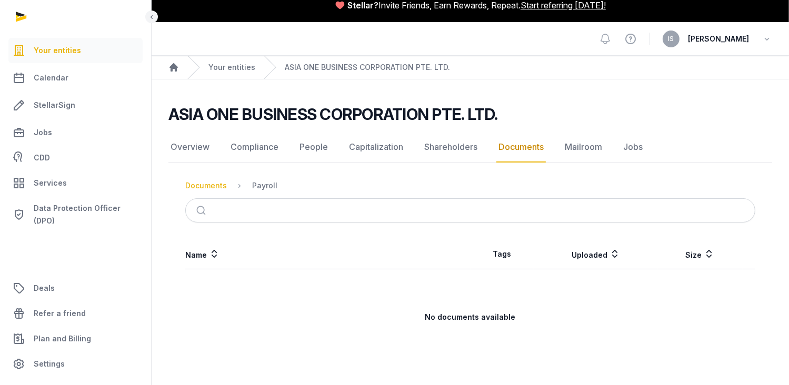 The width and height of the screenshot is (789, 385). Describe the element at coordinates (57, 51) in the screenshot. I see `span: Your entities` at that location.